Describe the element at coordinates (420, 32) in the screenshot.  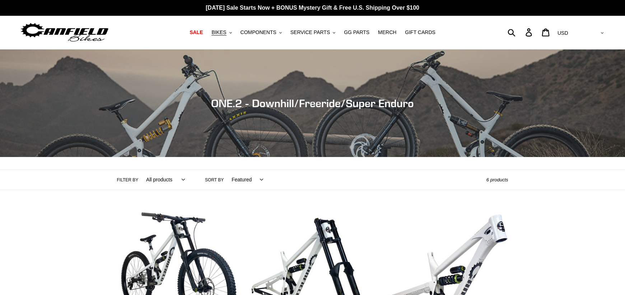
I see `a: GIFT CARDS` at that location.